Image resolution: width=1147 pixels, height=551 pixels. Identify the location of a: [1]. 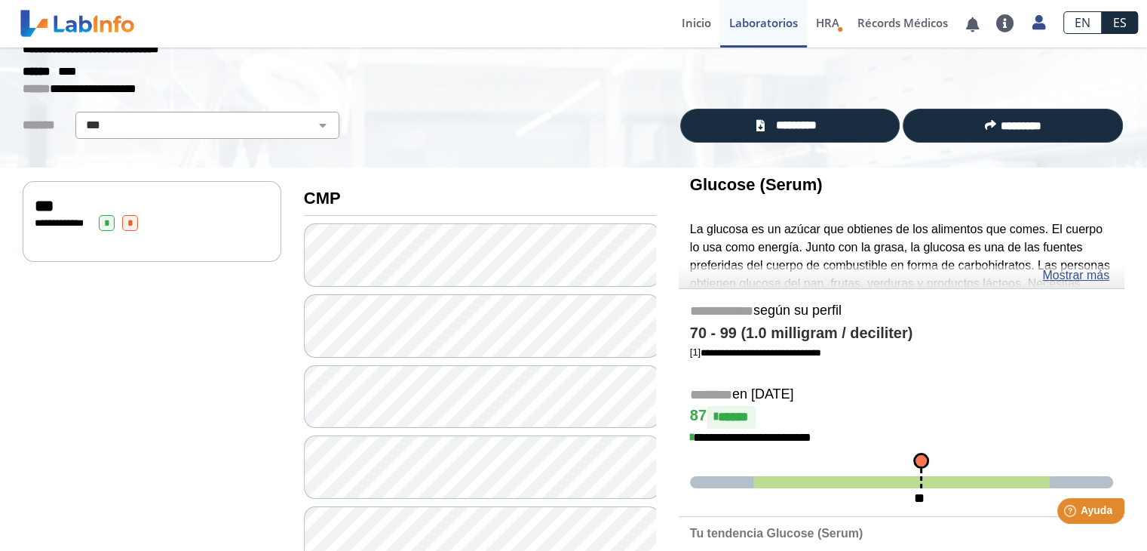
(756, 351).